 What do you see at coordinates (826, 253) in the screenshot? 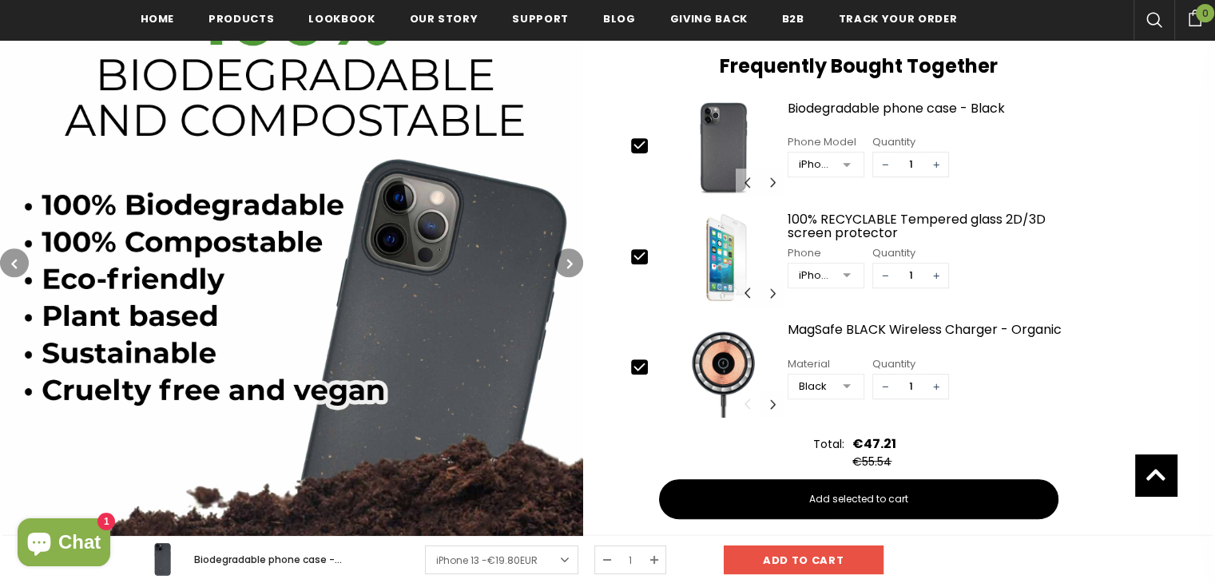
I see `div: Phone` at bounding box center [826, 253].